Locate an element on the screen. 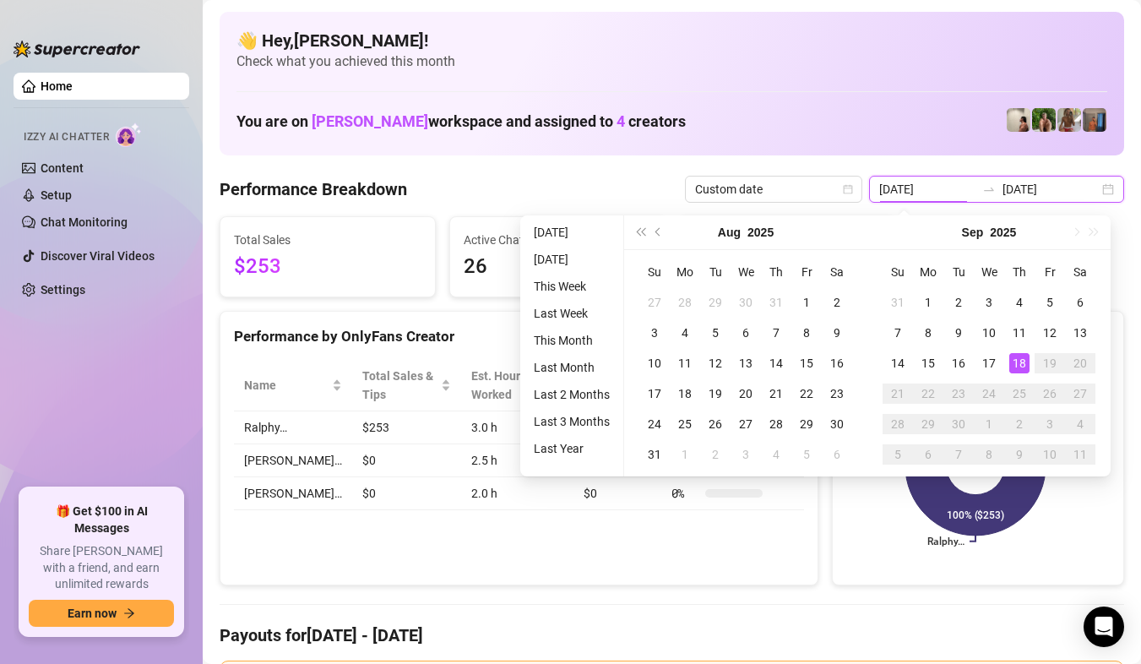 The width and height of the screenshot is (1141, 664). div: 11 is located at coordinates (1080, 454).